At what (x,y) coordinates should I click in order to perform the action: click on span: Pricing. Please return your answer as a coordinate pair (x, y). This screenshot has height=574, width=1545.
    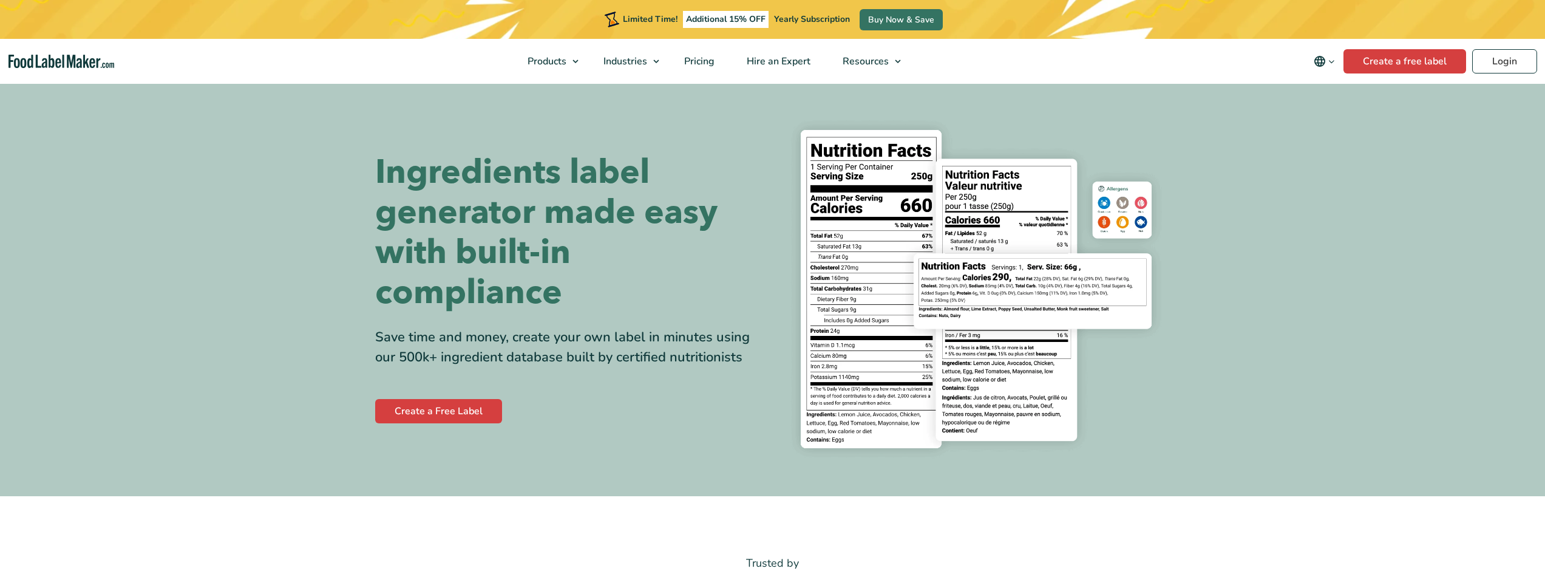
    Looking at the image, I should click on (698, 61).